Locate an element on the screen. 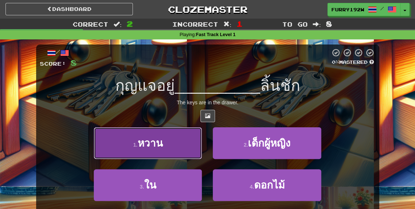  span: ลิ้นชัก is located at coordinates (279, 85).